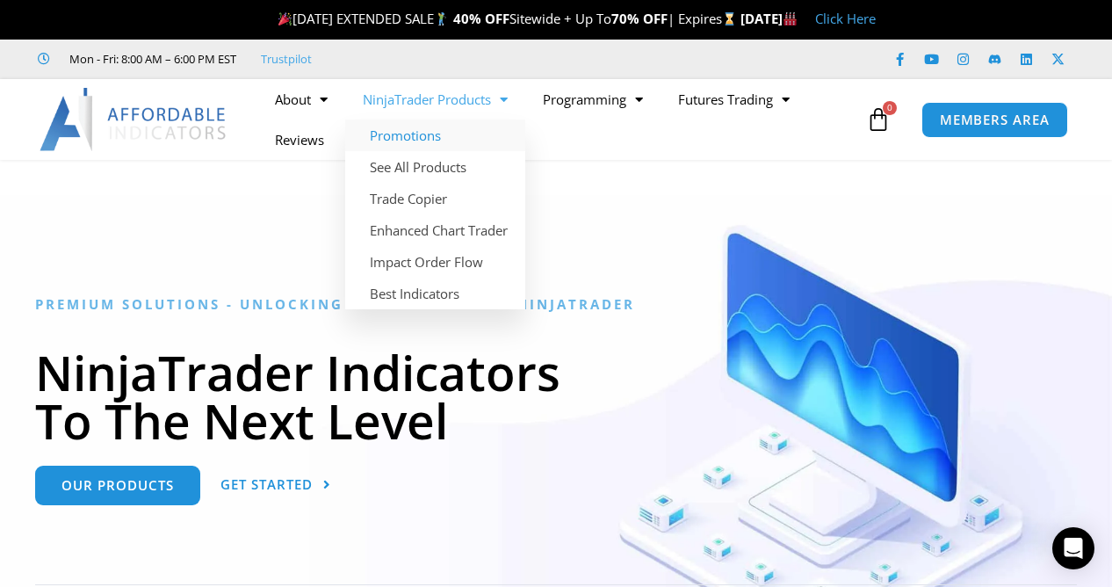 The width and height of the screenshot is (1112, 587). Describe the element at coordinates (435, 214) in the screenshot. I see `ul: NinjaTrader Products` at that location.